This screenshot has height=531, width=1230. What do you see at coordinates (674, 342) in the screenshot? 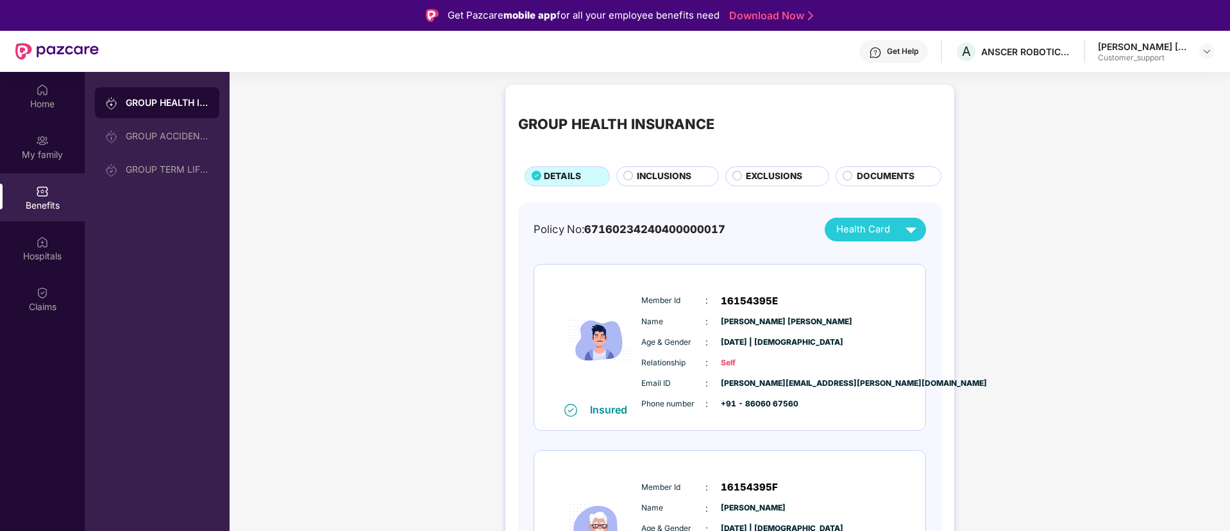
I see `span: Age & Gender` at bounding box center [674, 342].